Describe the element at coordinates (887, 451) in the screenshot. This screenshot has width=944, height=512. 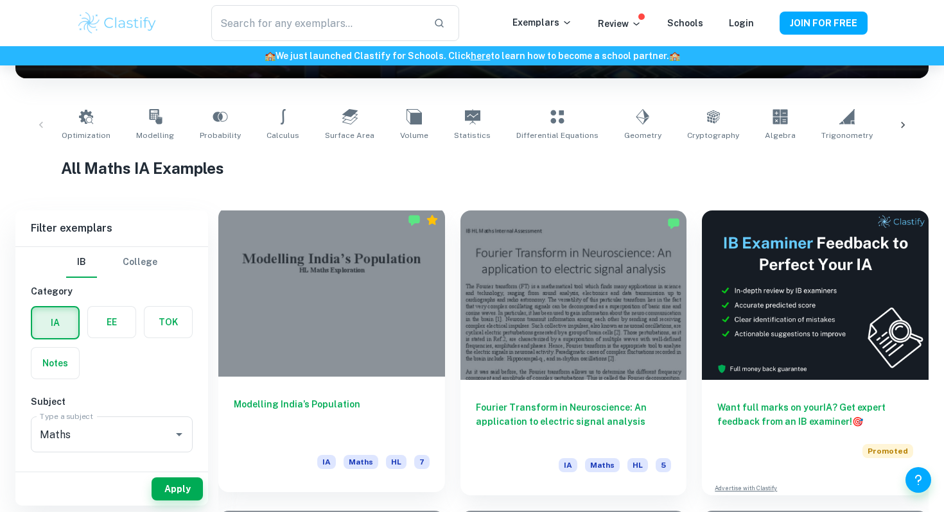
I see `span: Promoted` at that location.